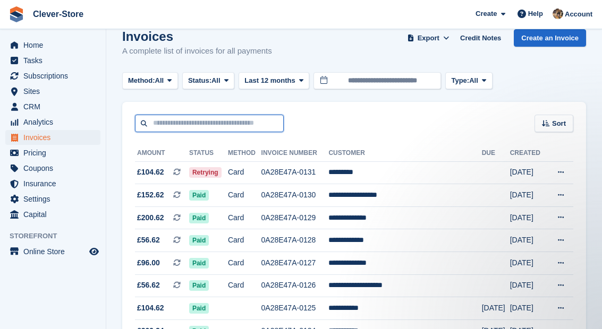 The height and width of the screenshot is (329, 602). I want to click on th: Created, so click(528, 154).